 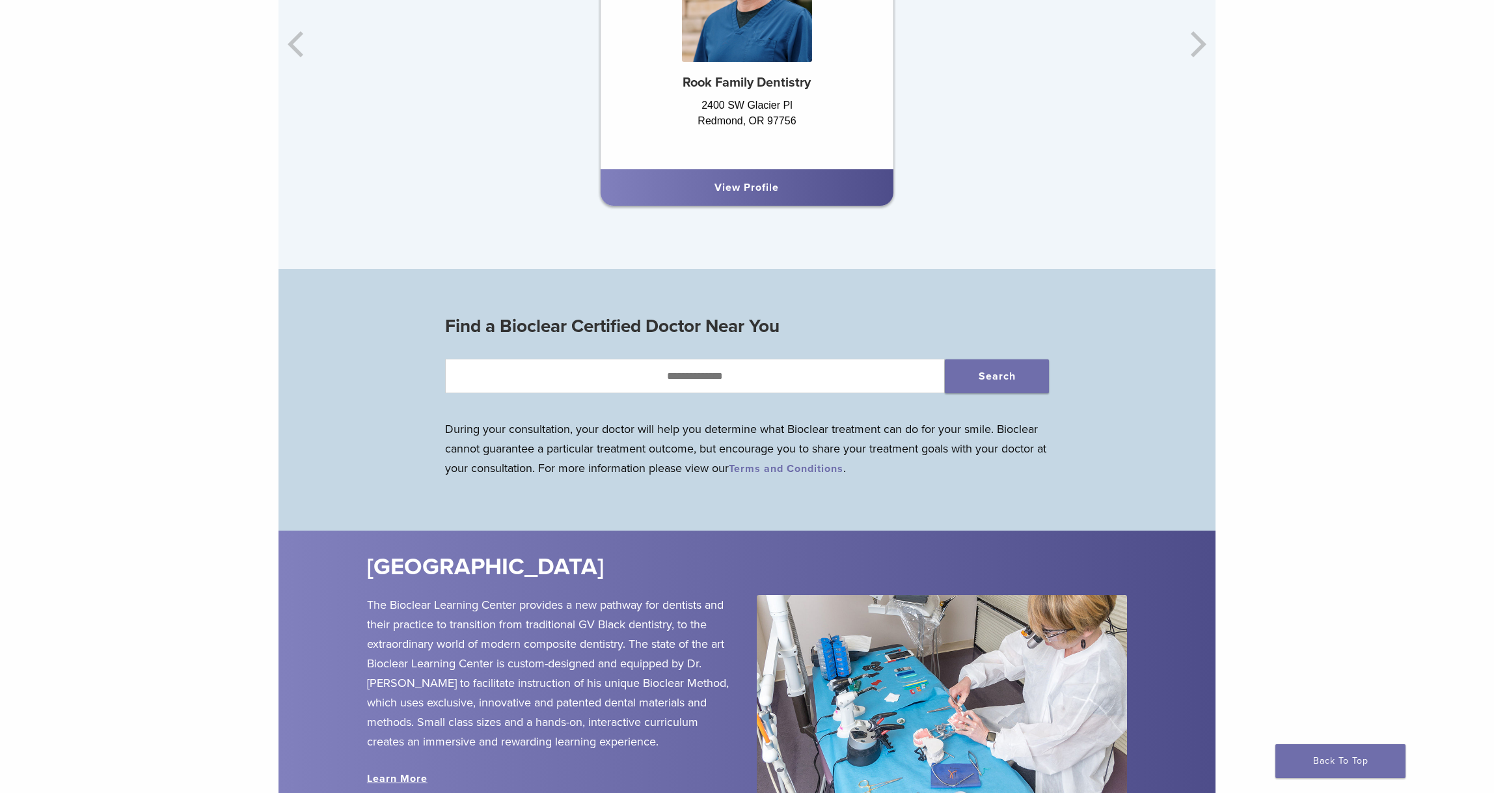 What do you see at coordinates (786, 469) in the screenshot?
I see `a: Terms and Conditions` at bounding box center [786, 469].